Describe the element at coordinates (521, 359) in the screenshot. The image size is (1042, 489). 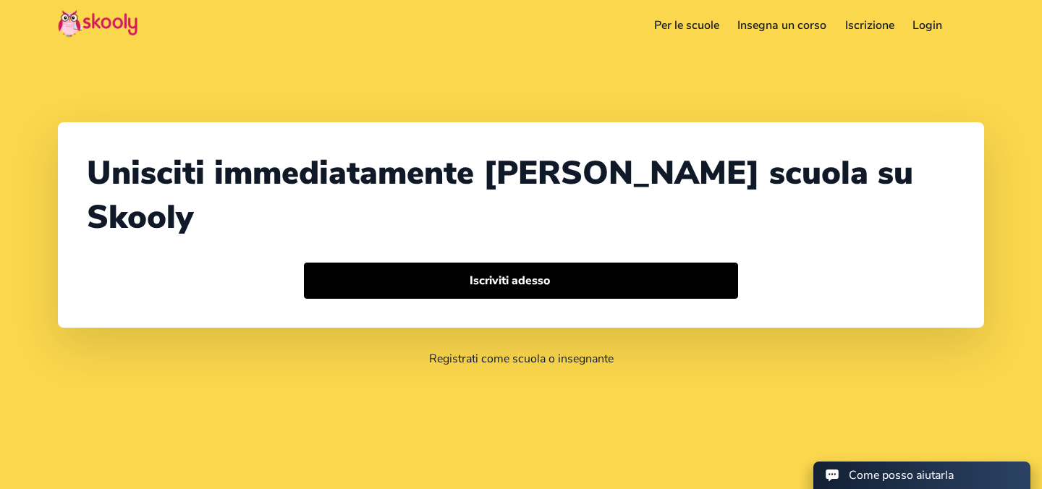
I see `a: Registrati come scuola o insegnante` at that location.